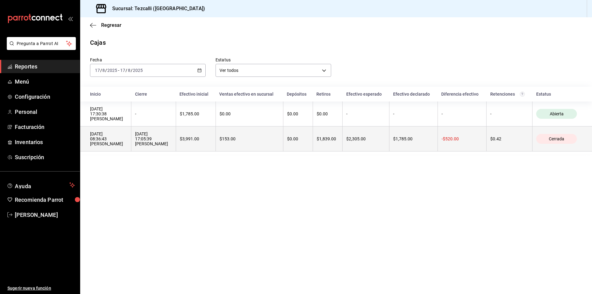  I want to click on div: Depósitos, so click(298, 94).